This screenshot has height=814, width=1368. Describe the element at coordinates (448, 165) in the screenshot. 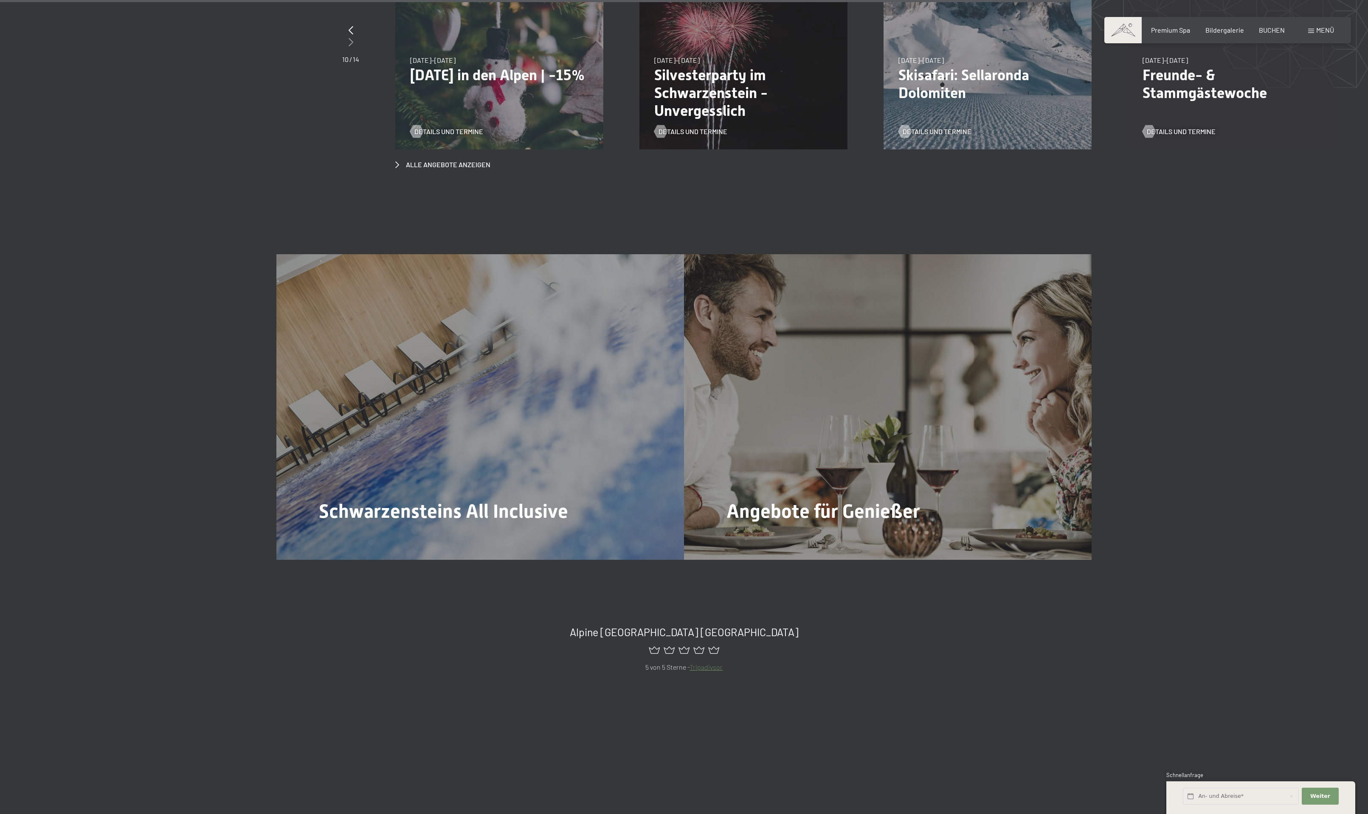

I see `span: Alle Angebote anzeigen` at that location.